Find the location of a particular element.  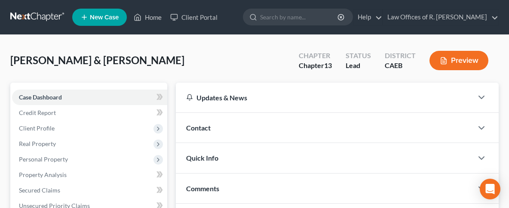

a: Client Portal is located at coordinates (194, 17).